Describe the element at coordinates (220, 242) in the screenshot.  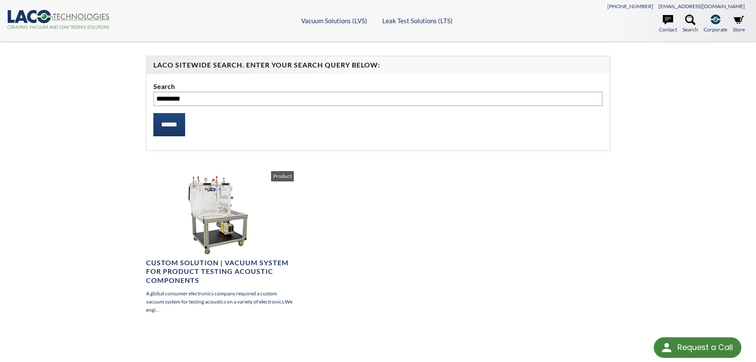
I see `a: Custom Solution | Vacuum System for Product Testing Acoustic Components A global consumer electro...` at that location.